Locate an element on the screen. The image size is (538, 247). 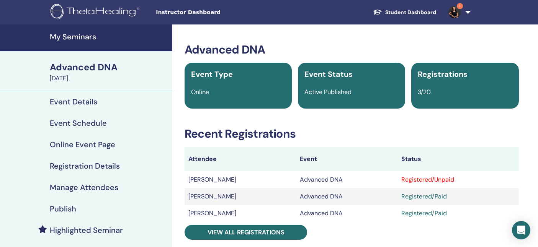
h4: Event Details is located at coordinates (74, 102).